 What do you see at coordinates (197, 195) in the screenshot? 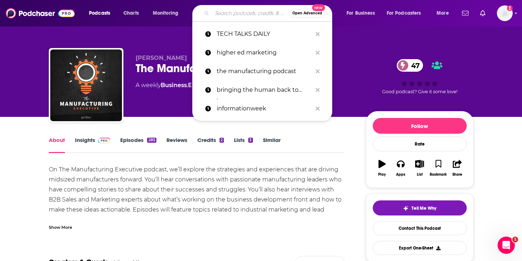
I see `div: On The Manufacturing Executive podcast, we’ll explore the strategies and experiences that are dri...` at bounding box center [197, 195].